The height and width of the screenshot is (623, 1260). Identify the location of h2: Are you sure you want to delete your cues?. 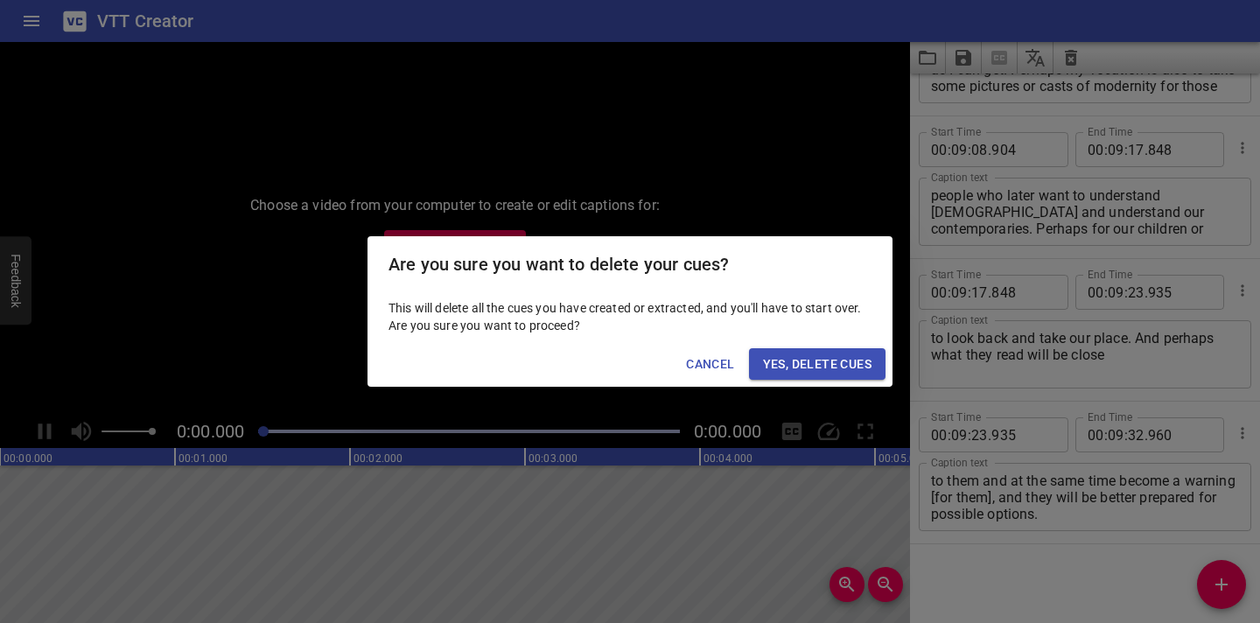
(630, 264).